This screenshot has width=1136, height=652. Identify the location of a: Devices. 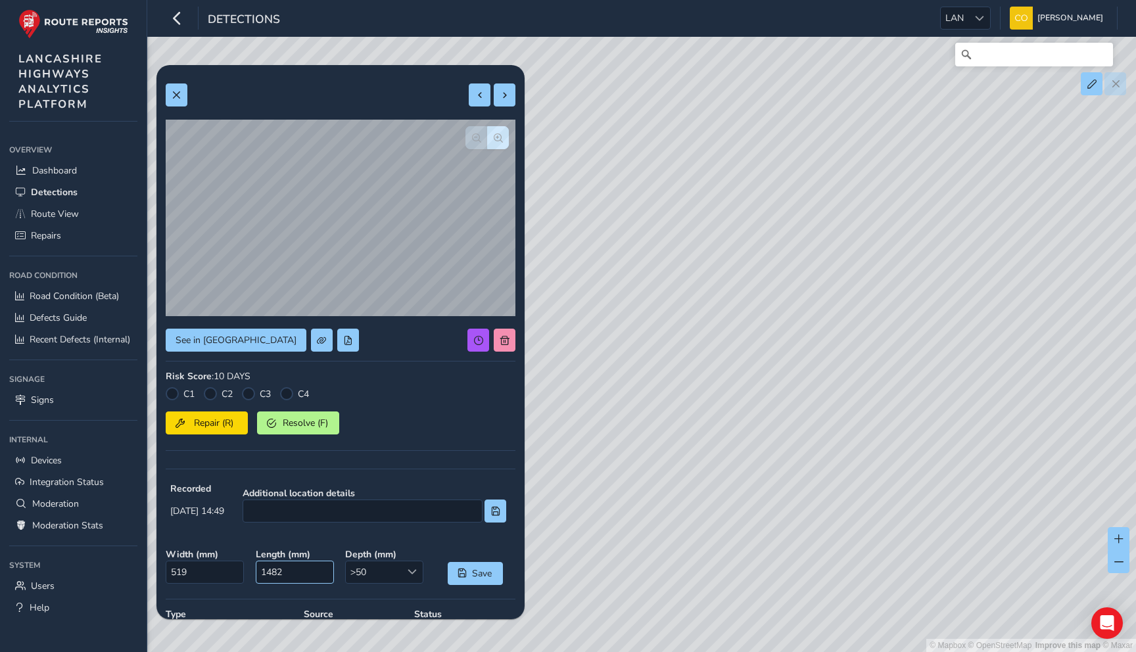
(73, 460).